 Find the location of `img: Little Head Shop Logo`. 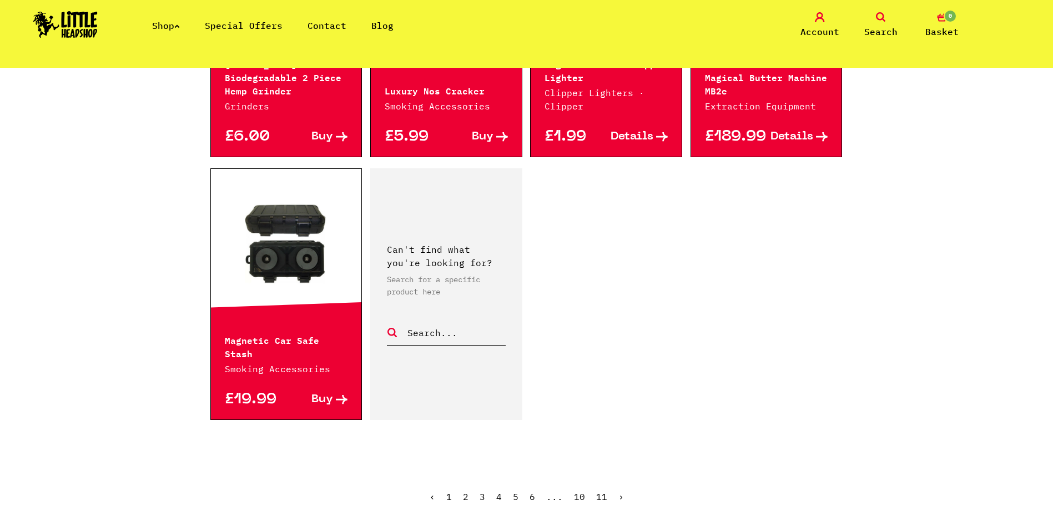

img: Little Head Shop Logo is located at coordinates (66, 24).